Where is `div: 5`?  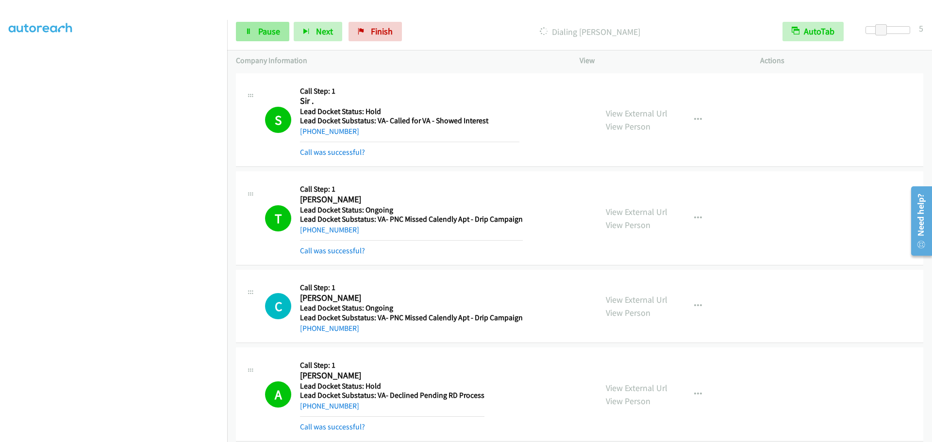 div: 5 is located at coordinates (921, 28).